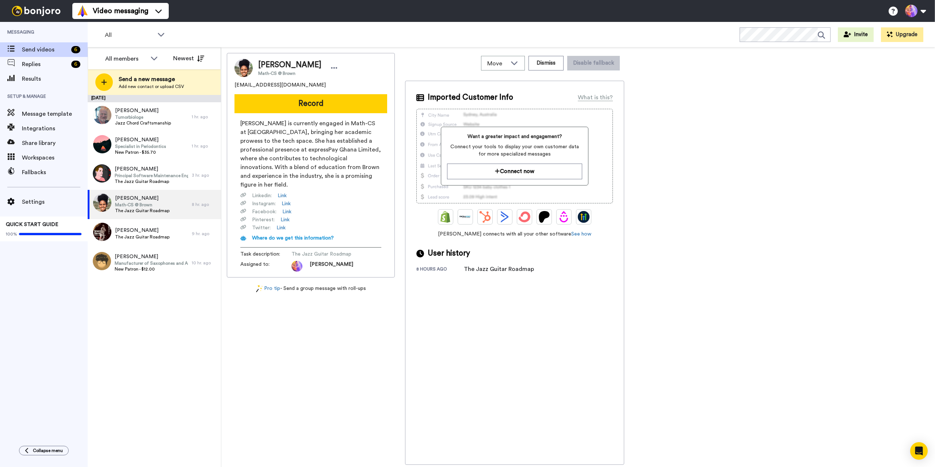 Image resolution: width=935 pixels, height=467 pixels. What do you see at coordinates (55, 114) in the screenshot?
I see `span: Message template` at bounding box center [55, 114].